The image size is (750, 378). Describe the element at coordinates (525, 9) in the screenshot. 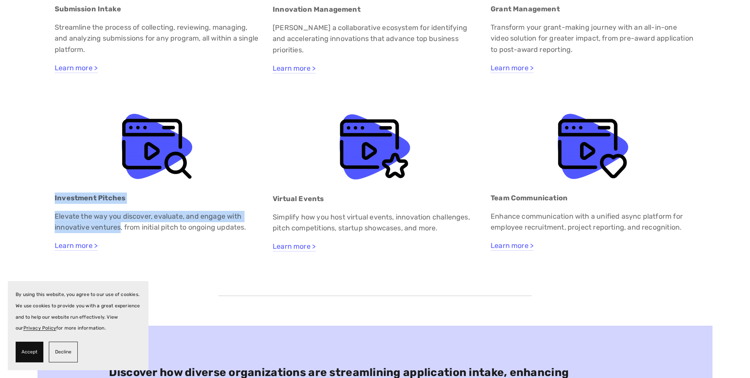

I see `strong: Grant Management` at that location.